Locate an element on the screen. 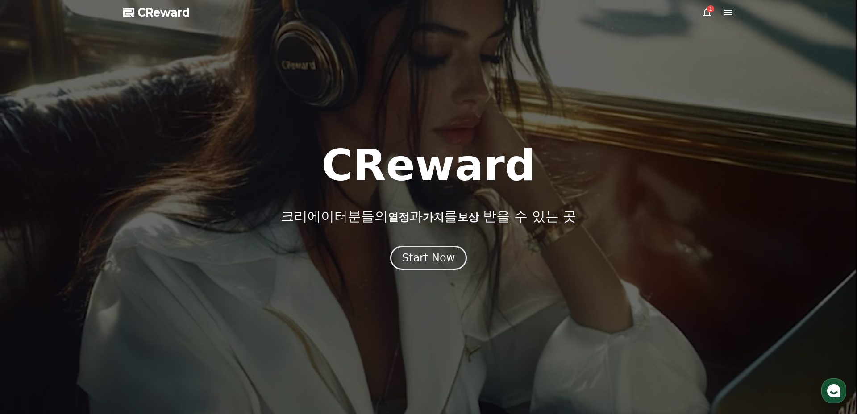  p: 크리에이터분들의 과 를 받을 수 있는 곳 is located at coordinates (429, 217).